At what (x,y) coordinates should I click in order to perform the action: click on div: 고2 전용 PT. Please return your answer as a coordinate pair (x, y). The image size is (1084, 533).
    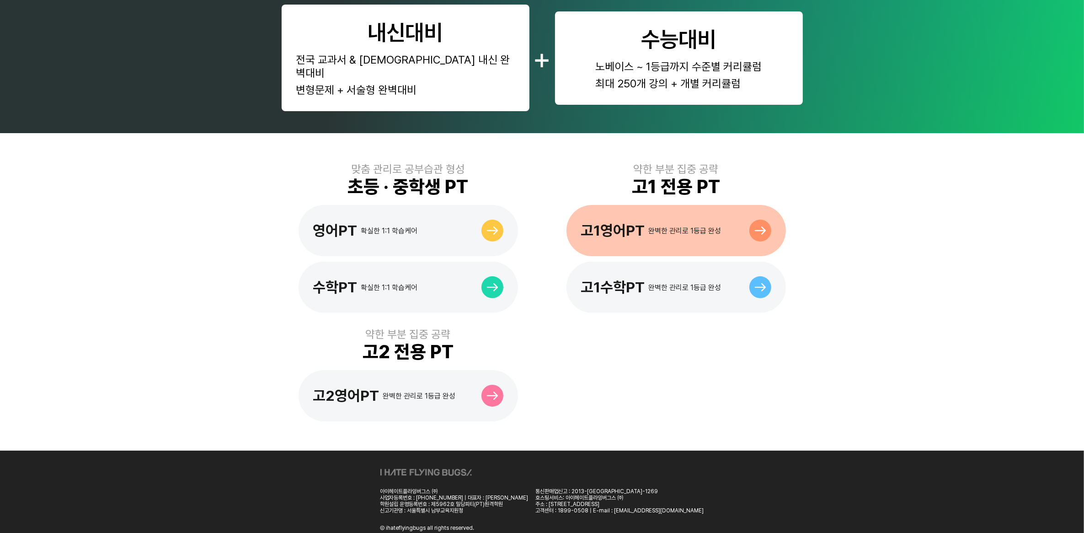
    Looking at the image, I should click on (408, 352).